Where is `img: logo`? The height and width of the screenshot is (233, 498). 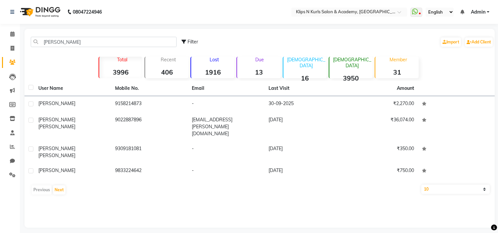
img: logo is located at coordinates (39, 12).